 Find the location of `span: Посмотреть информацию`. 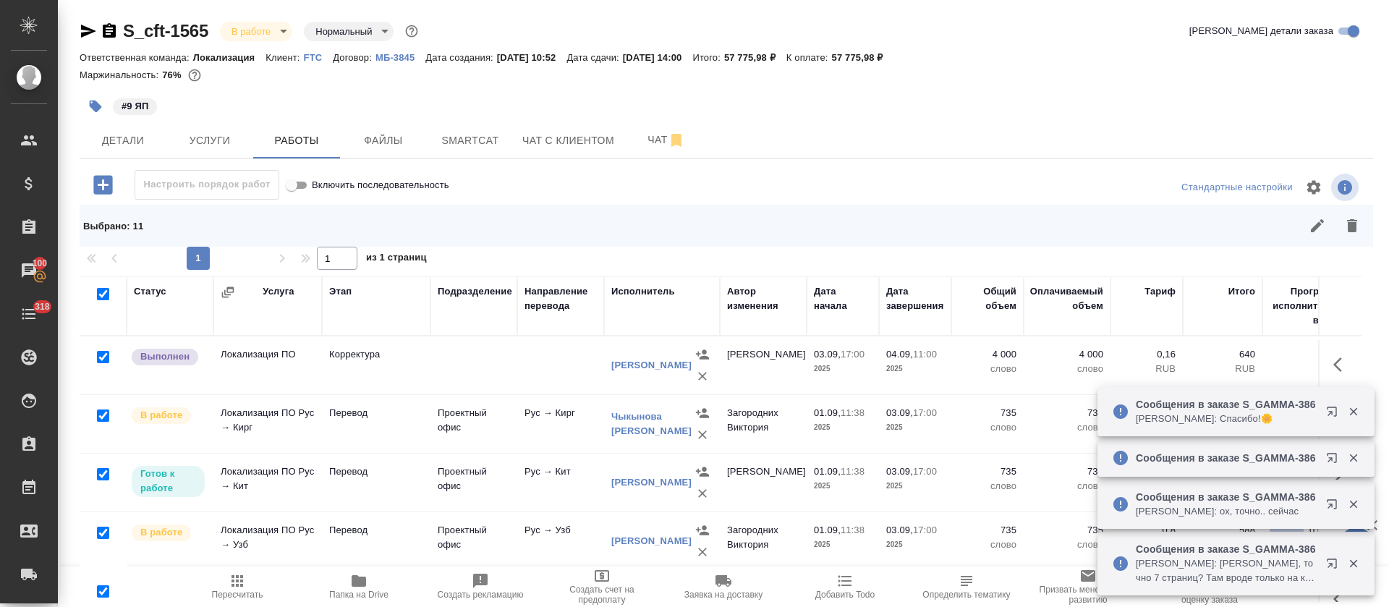

span: Посмотреть информацию is located at coordinates (1346, 187).